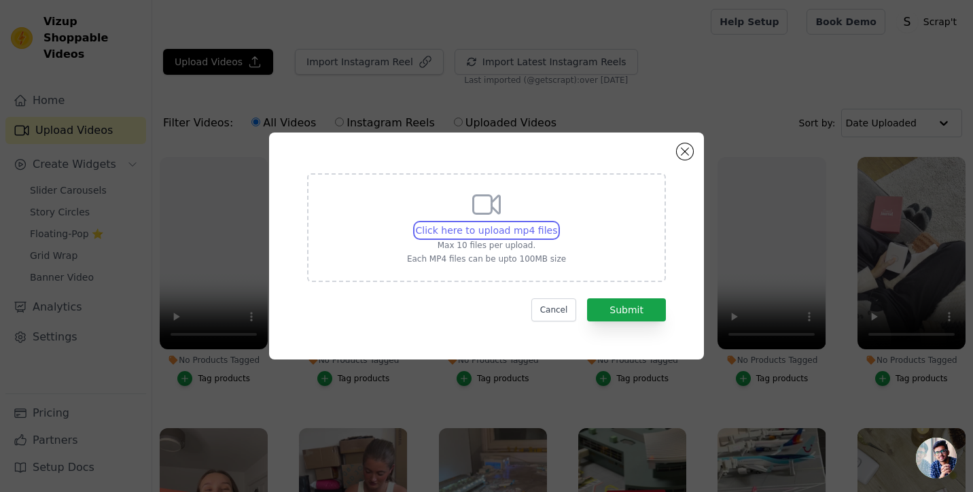 The image size is (973, 492). Describe the element at coordinates (685, 152) in the screenshot. I see `button: Close modal` at that location.